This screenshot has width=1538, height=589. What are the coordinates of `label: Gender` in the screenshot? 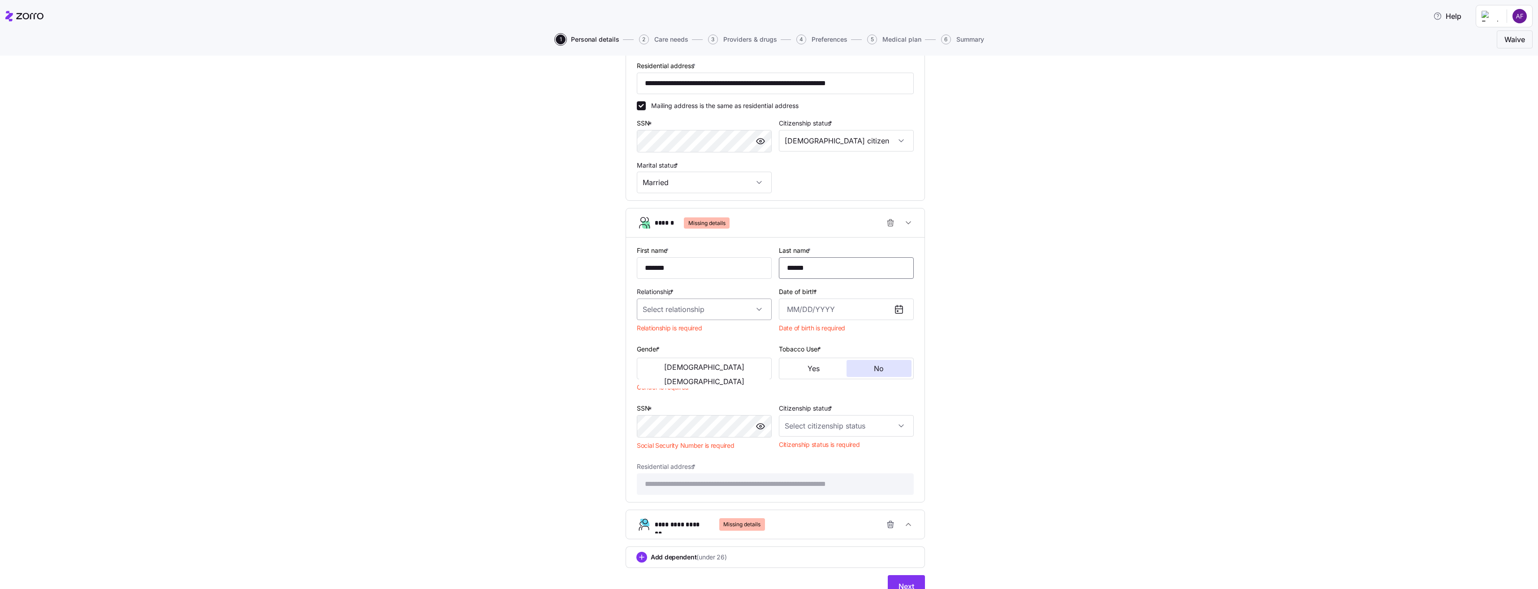 It's located at (649, 349).